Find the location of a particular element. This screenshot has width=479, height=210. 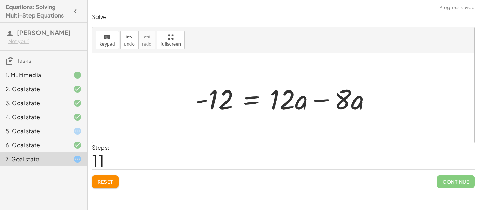

button: undoundo is located at coordinates (130, 40).